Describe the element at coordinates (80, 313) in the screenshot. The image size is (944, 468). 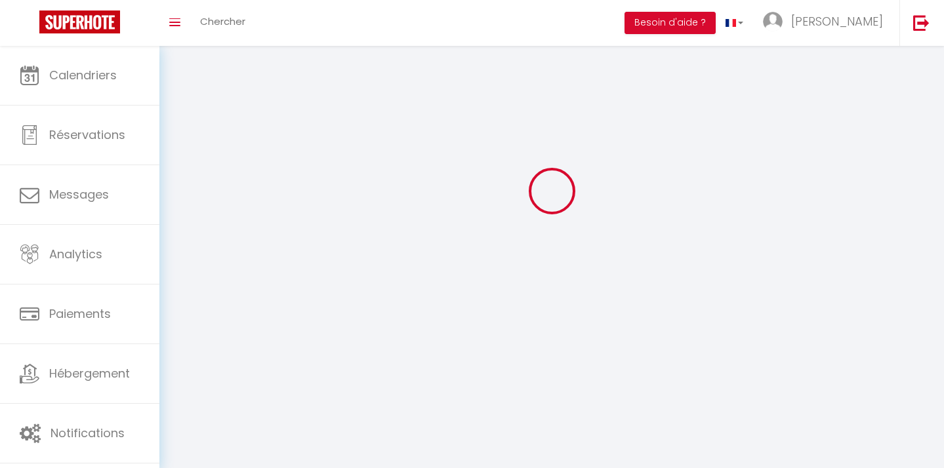
I see `span: Paiements` at that location.